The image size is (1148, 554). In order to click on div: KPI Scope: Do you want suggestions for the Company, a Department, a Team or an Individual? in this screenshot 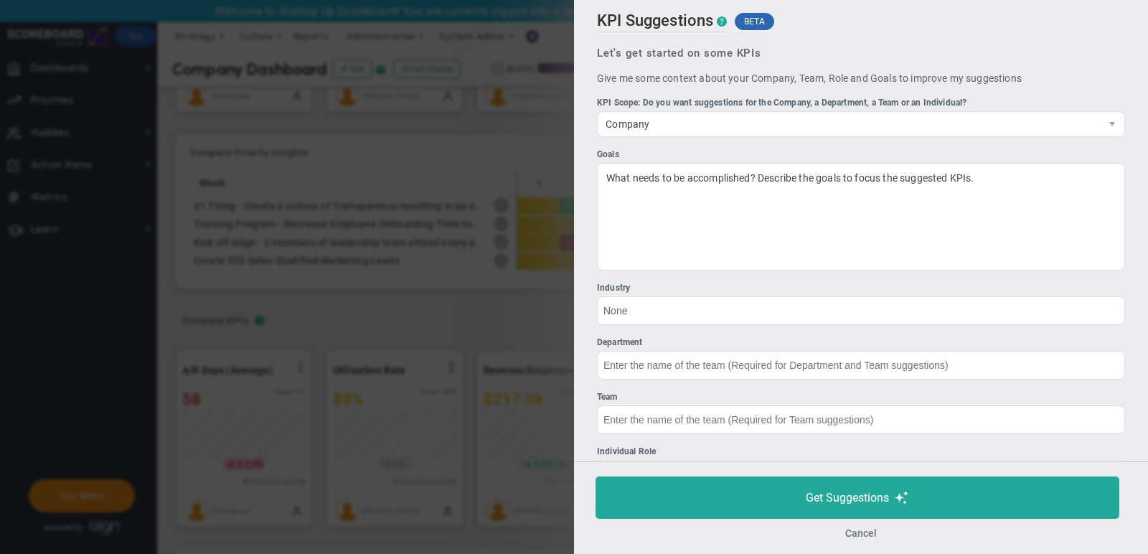, I will do `click(861, 103)`.